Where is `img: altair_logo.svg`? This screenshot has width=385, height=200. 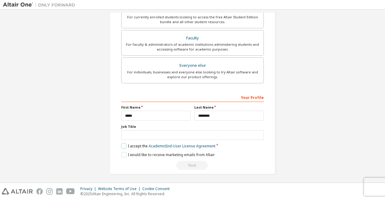 img: altair_logo.svg is located at coordinates (17, 191).